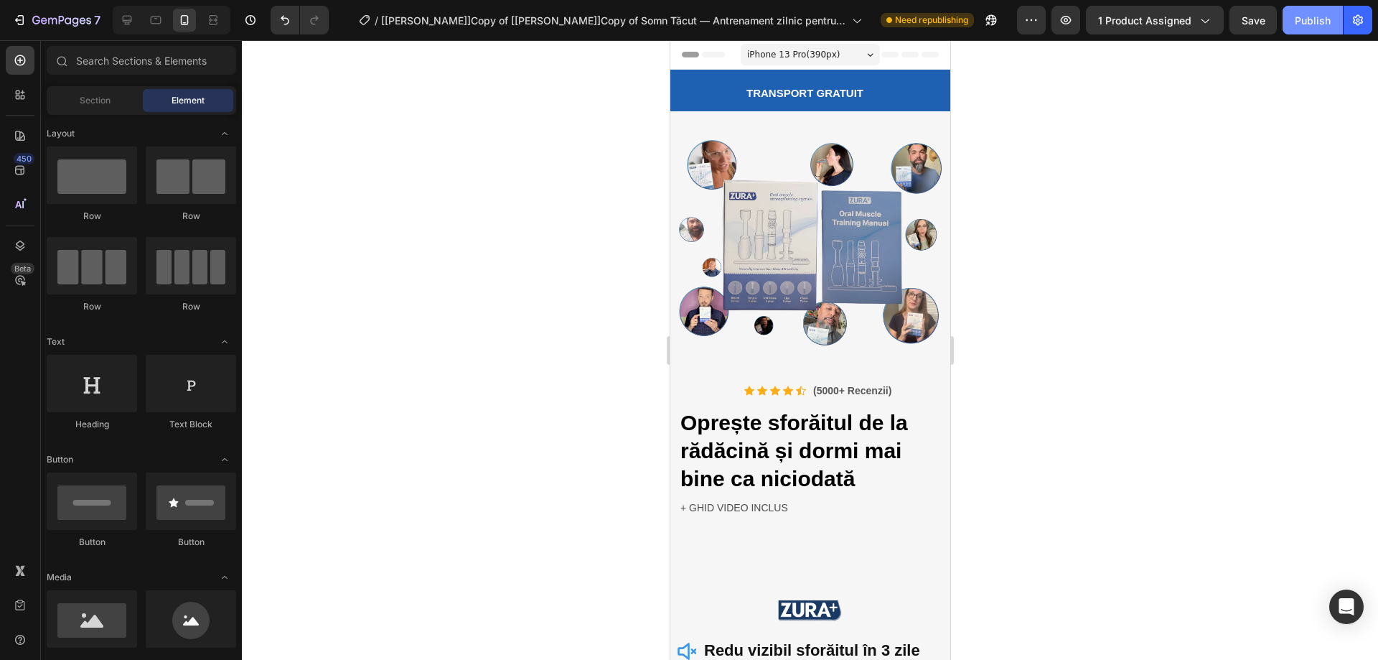 The height and width of the screenshot is (660, 1378). Describe the element at coordinates (60, 459) in the screenshot. I see `span: Button` at that location.